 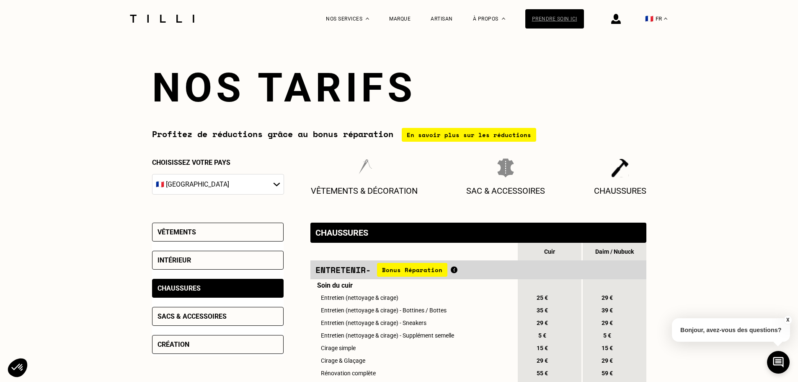 What do you see at coordinates (542, 373) in the screenshot?
I see `span: 55 €` at bounding box center [542, 373].